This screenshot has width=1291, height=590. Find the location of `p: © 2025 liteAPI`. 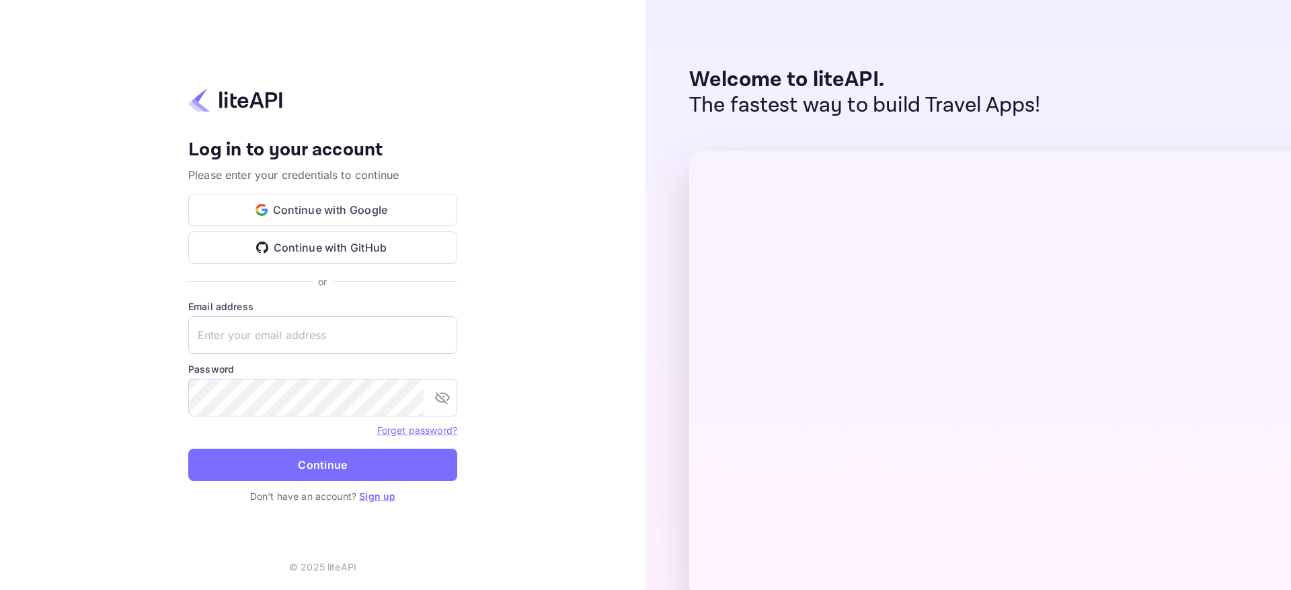

p: © 2025 liteAPI is located at coordinates (323, 566).